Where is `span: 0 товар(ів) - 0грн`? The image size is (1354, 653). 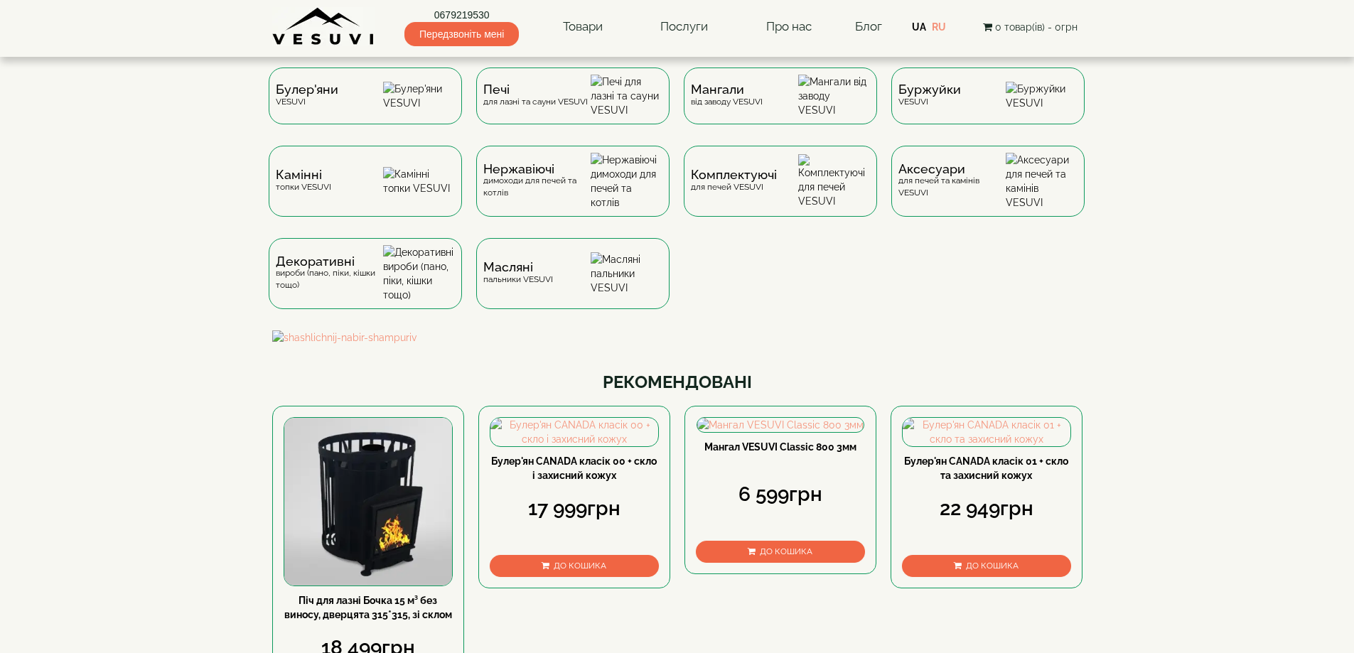
span: 0 товар(ів) - 0грн is located at coordinates (1036, 27).